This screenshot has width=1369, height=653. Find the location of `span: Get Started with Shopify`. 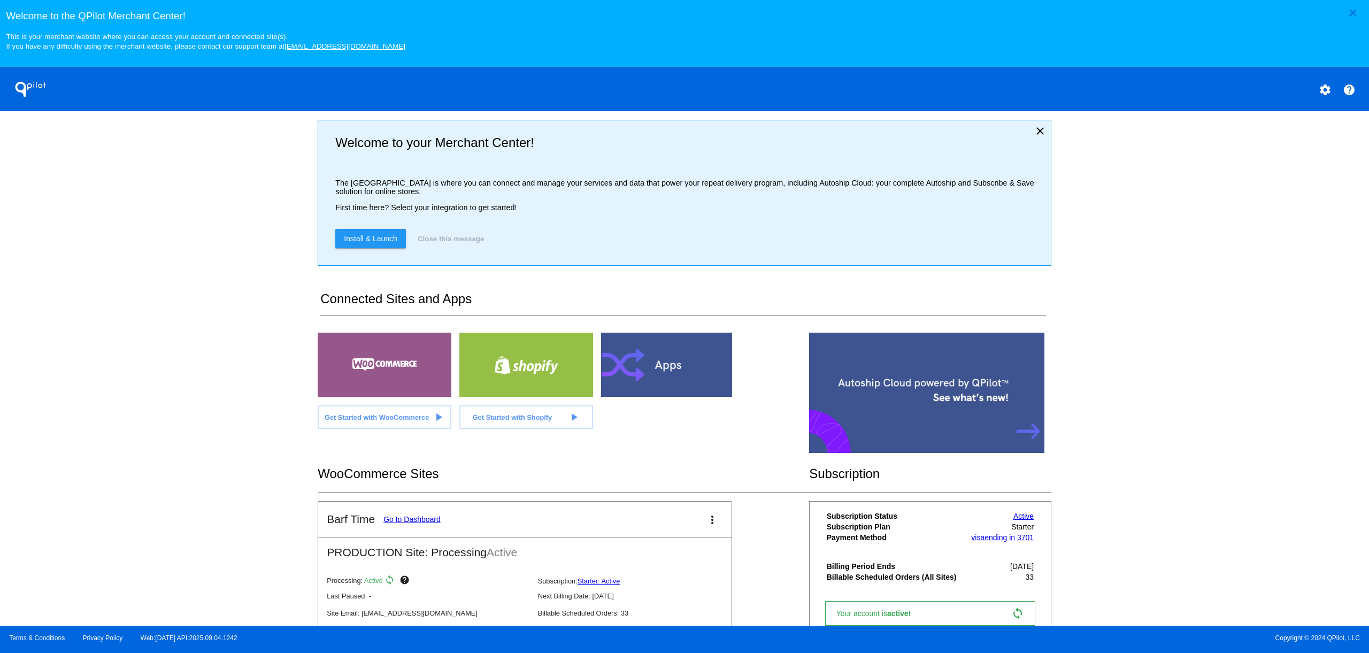

span: Get Started with Shopify is located at coordinates (512, 417).